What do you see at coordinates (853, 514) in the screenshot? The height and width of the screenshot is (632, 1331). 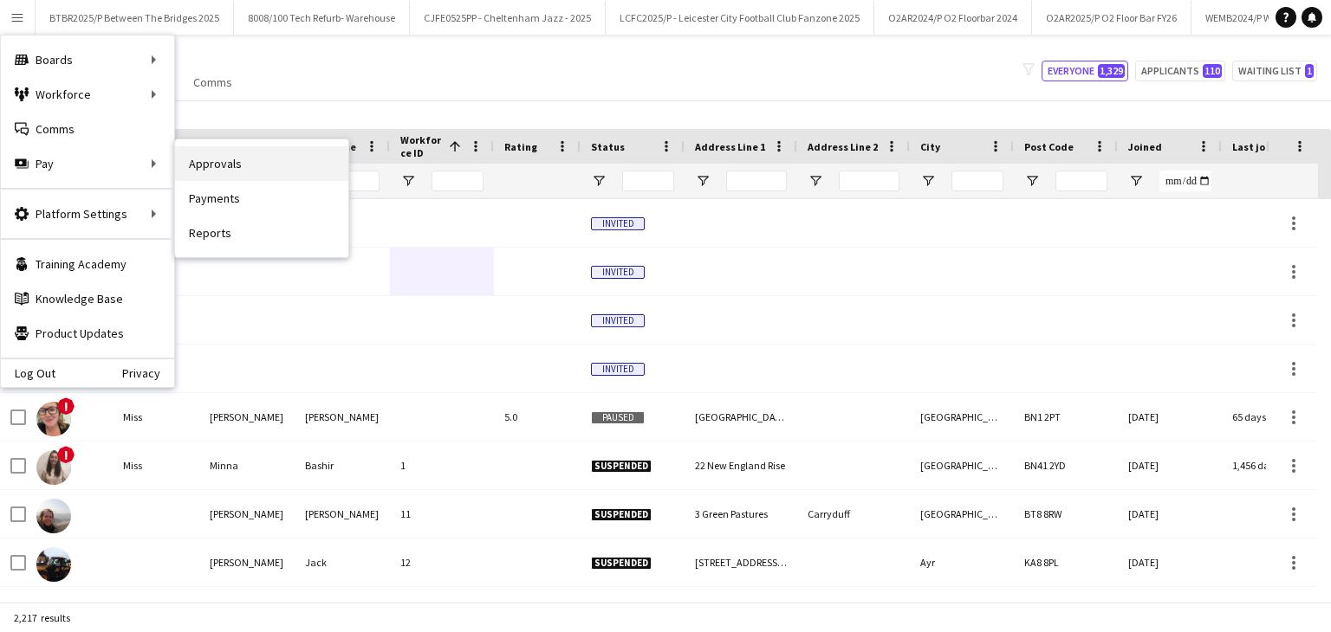 I see `div: Carryduff` at bounding box center [853, 514].